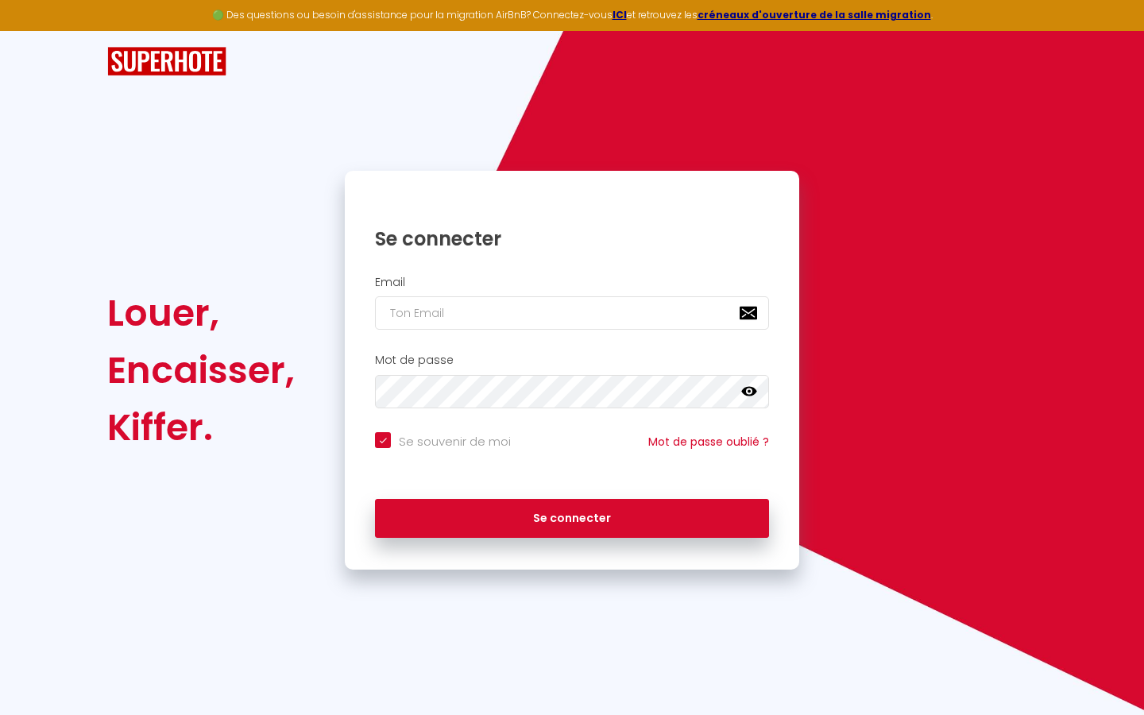  What do you see at coordinates (572, 282) in the screenshot?
I see `h2: Email` at bounding box center [572, 282].